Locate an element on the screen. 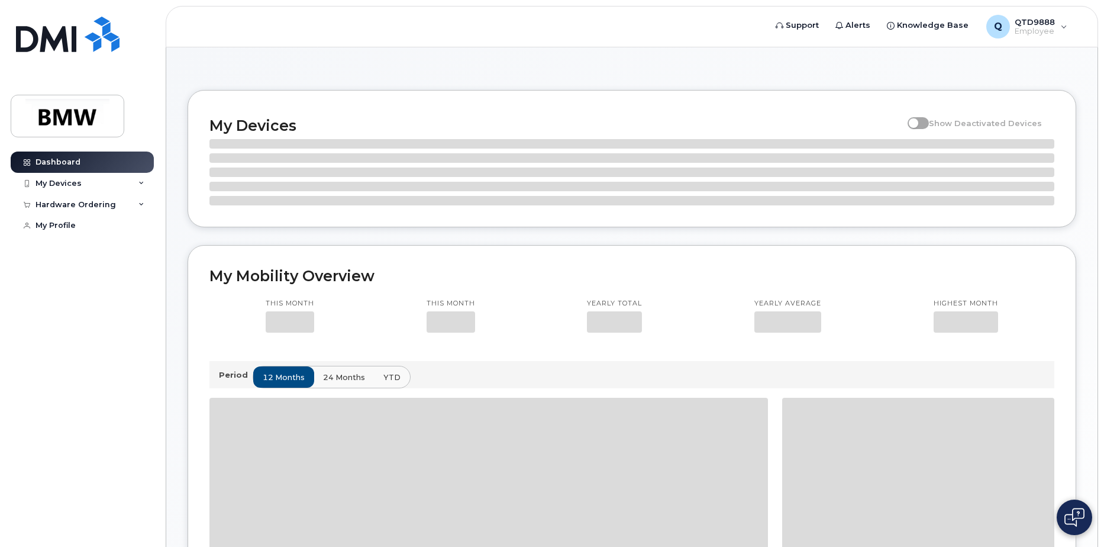 The width and height of the screenshot is (1104, 547). img: Open chat is located at coordinates (1074, 517).